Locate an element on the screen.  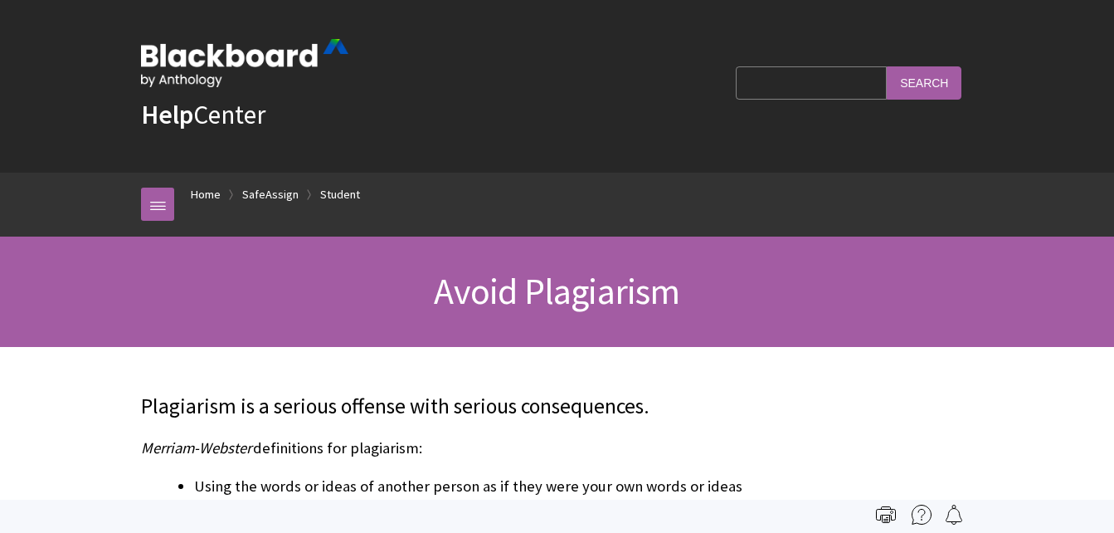
span: Merriam-Webster is located at coordinates (196, 447).